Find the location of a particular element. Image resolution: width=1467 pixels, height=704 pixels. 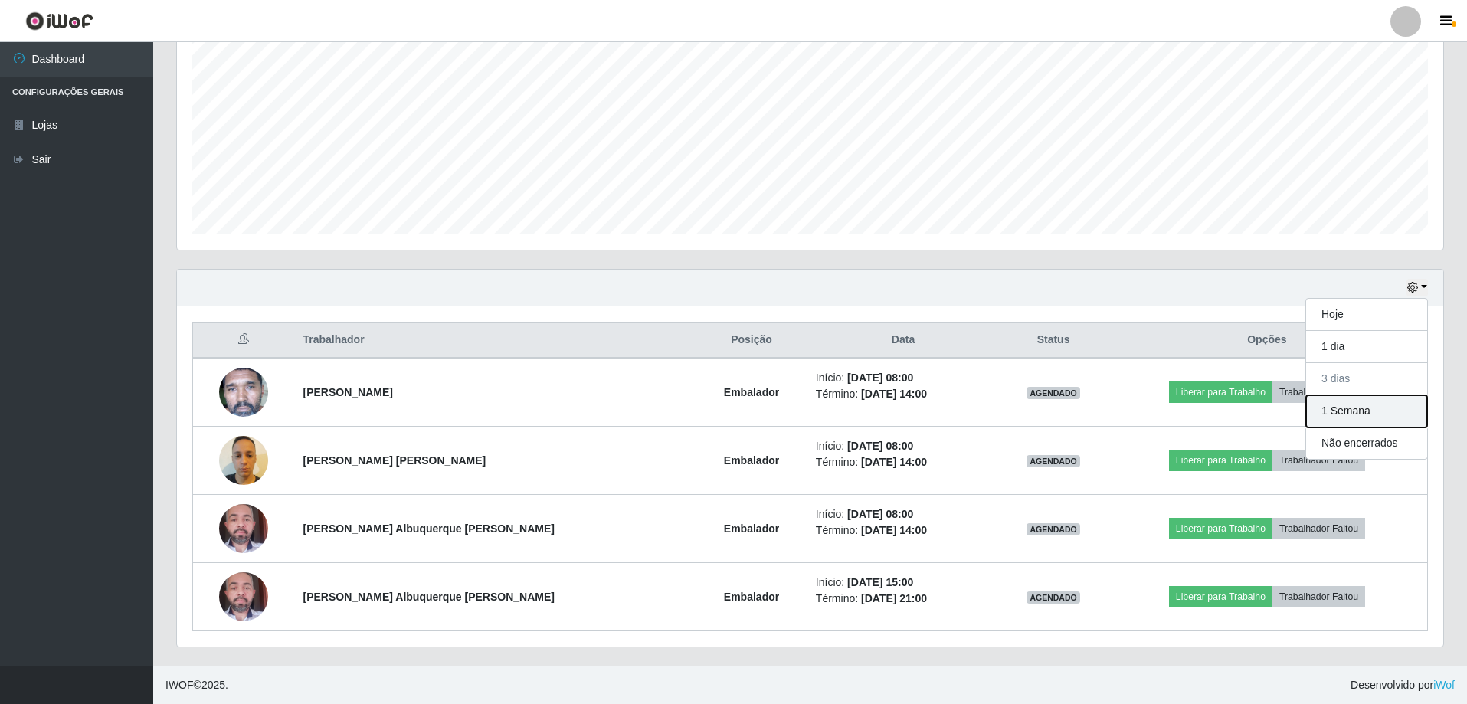

span: IWOF is located at coordinates (179, 685).